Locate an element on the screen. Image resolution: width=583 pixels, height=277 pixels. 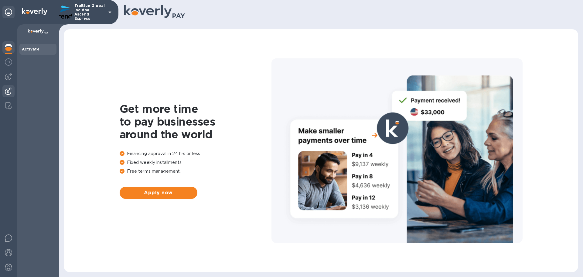
img: Logo is located at coordinates (35, 12).